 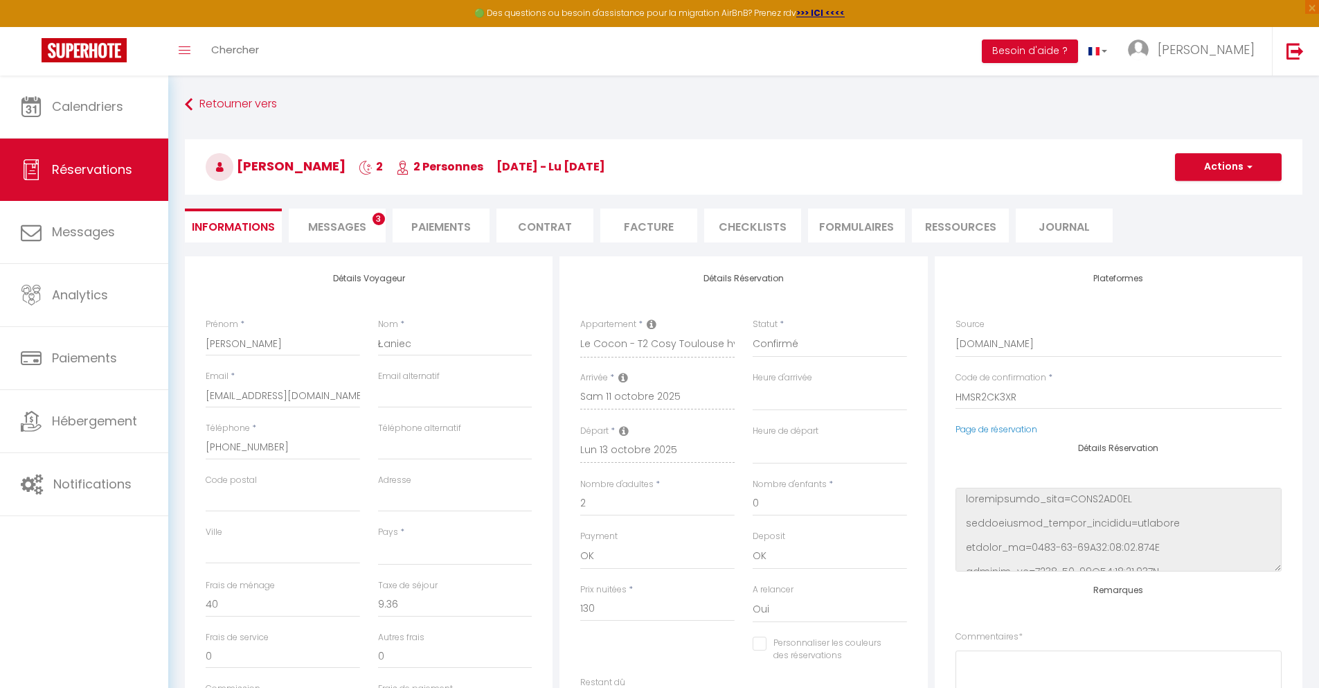 What do you see at coordinates (80, 294) in the screenshot?
I see `span: Analytics` at bounding box center [80, 294].